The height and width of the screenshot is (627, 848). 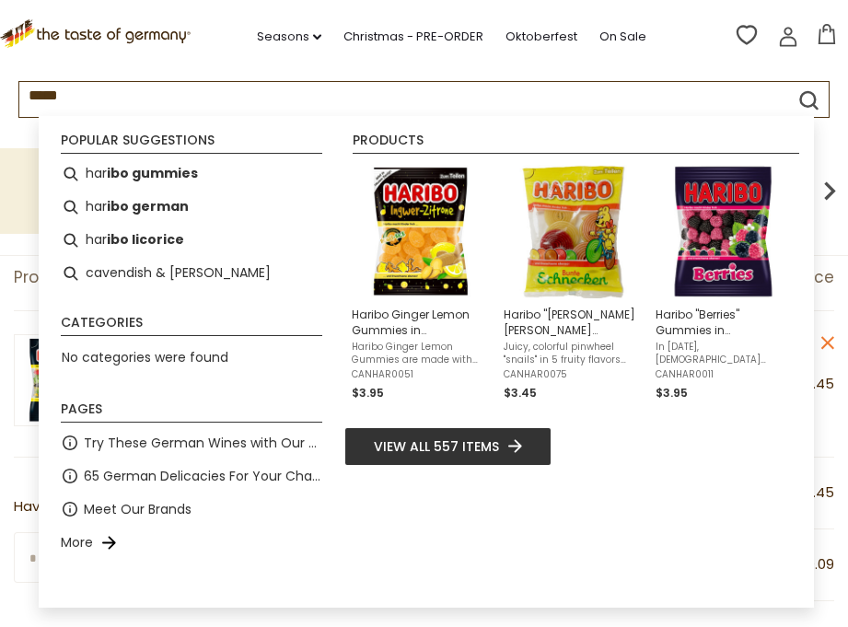 I want to click on b: ibo gummies, so click(x=152, y=173).